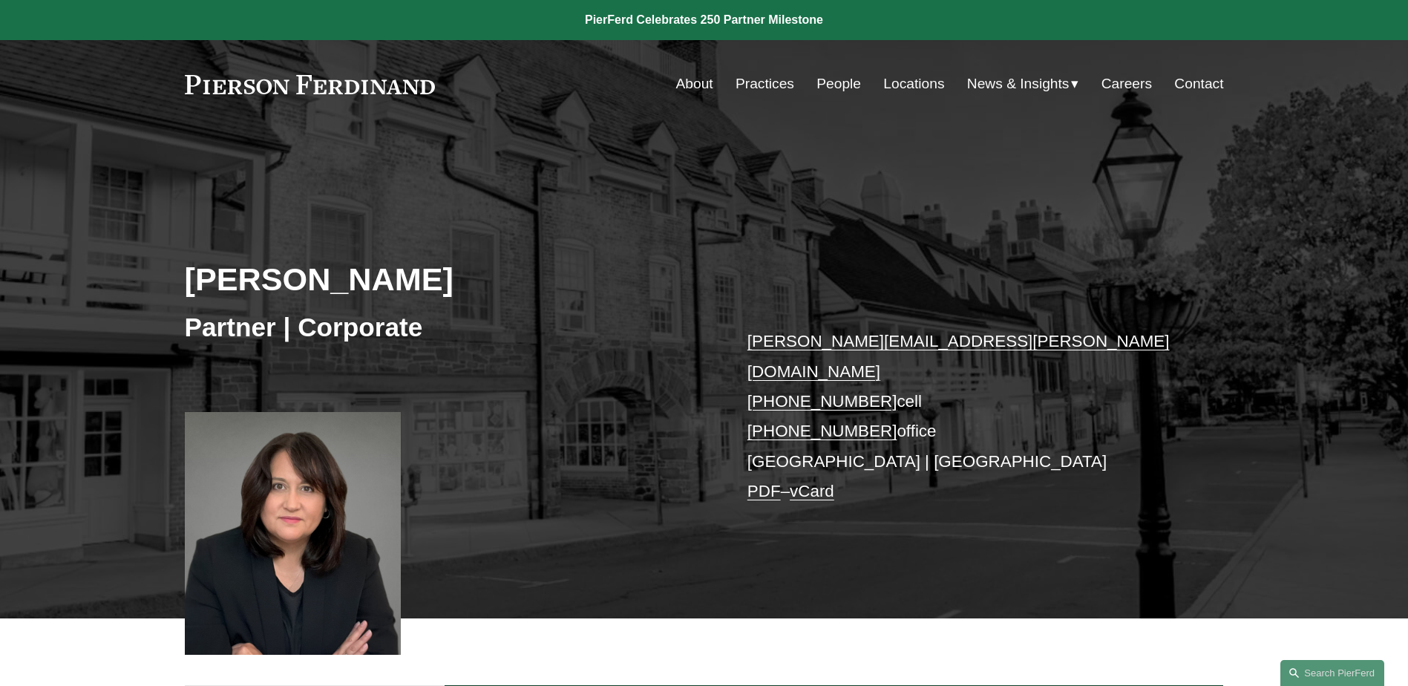 This screenshot has width=1408, height=686. I want to click on a: folder dropdown, so click(1023, 84).